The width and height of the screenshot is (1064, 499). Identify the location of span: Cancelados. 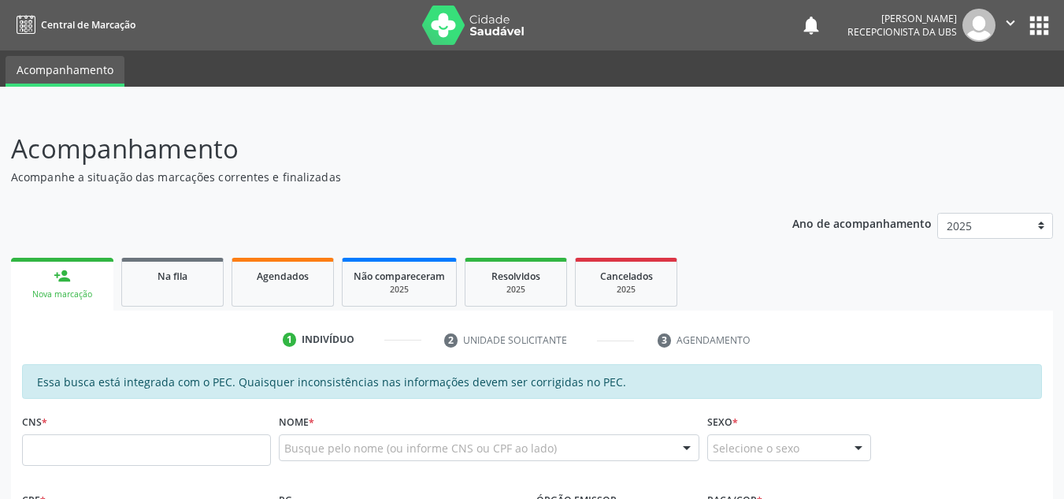
(626, 276).